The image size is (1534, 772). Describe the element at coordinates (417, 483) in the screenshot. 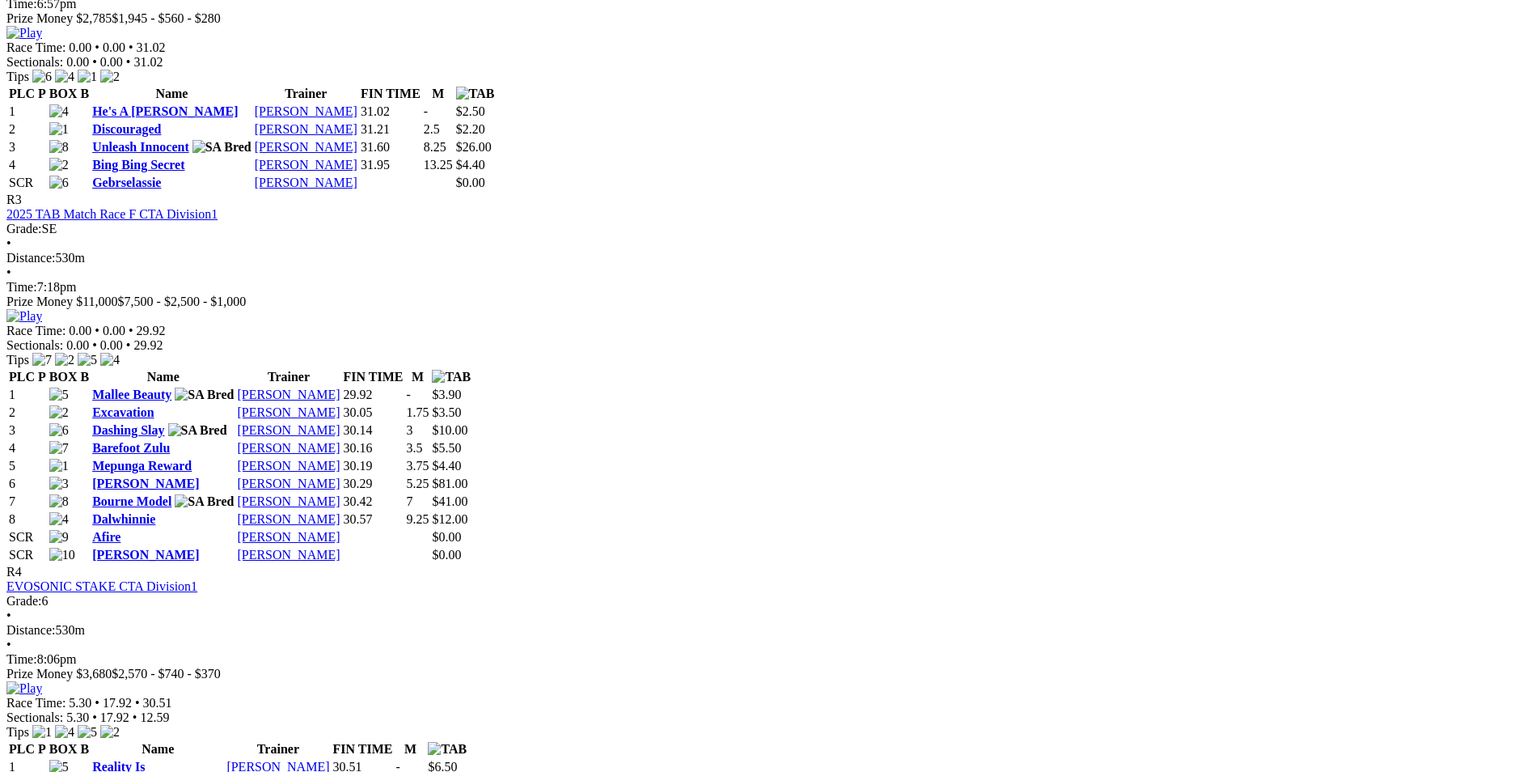

I see `text: 5.25` at that location.